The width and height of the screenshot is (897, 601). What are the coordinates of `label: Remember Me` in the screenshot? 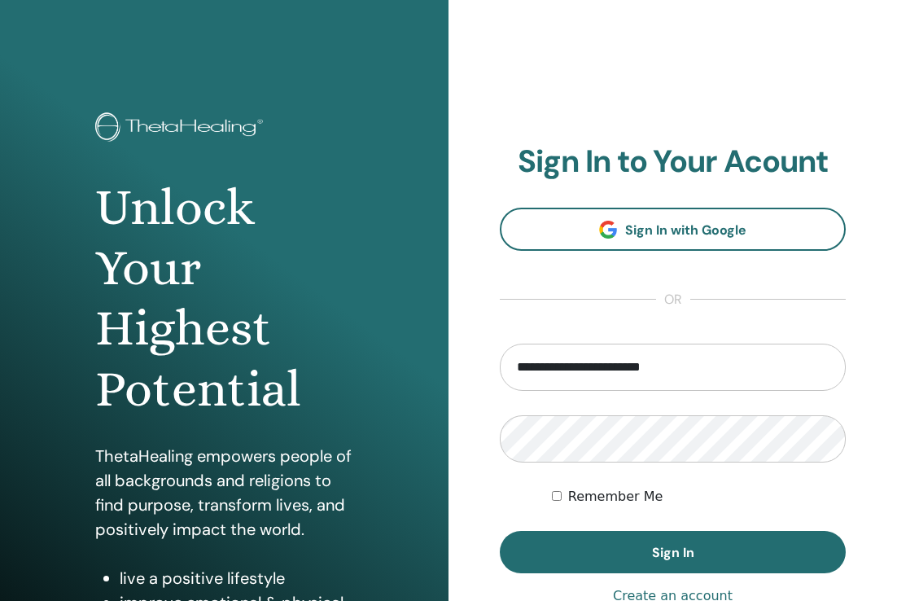 It's located at (615, 497).